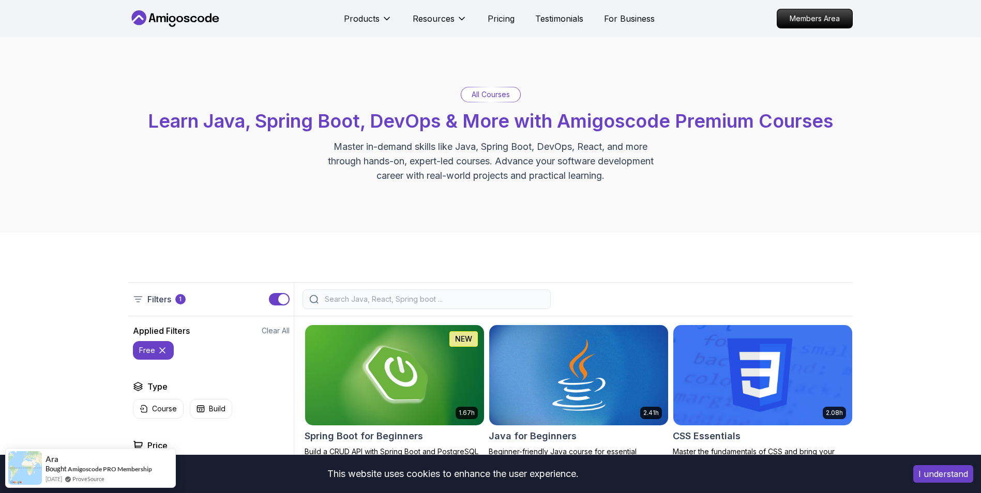 This screenshot has width=981, height=493. What do you see at coordinates (578, 375) in the screenshot?
I see `img: Java for Beginners card` at bounding box center [578, 375].